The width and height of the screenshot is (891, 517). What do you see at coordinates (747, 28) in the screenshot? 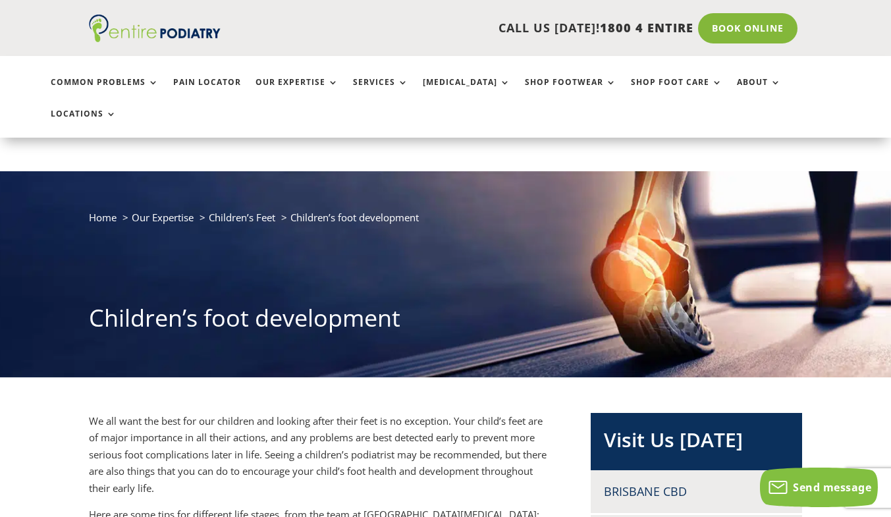
I see `a: Book Online` at bounding box center [747, 28].